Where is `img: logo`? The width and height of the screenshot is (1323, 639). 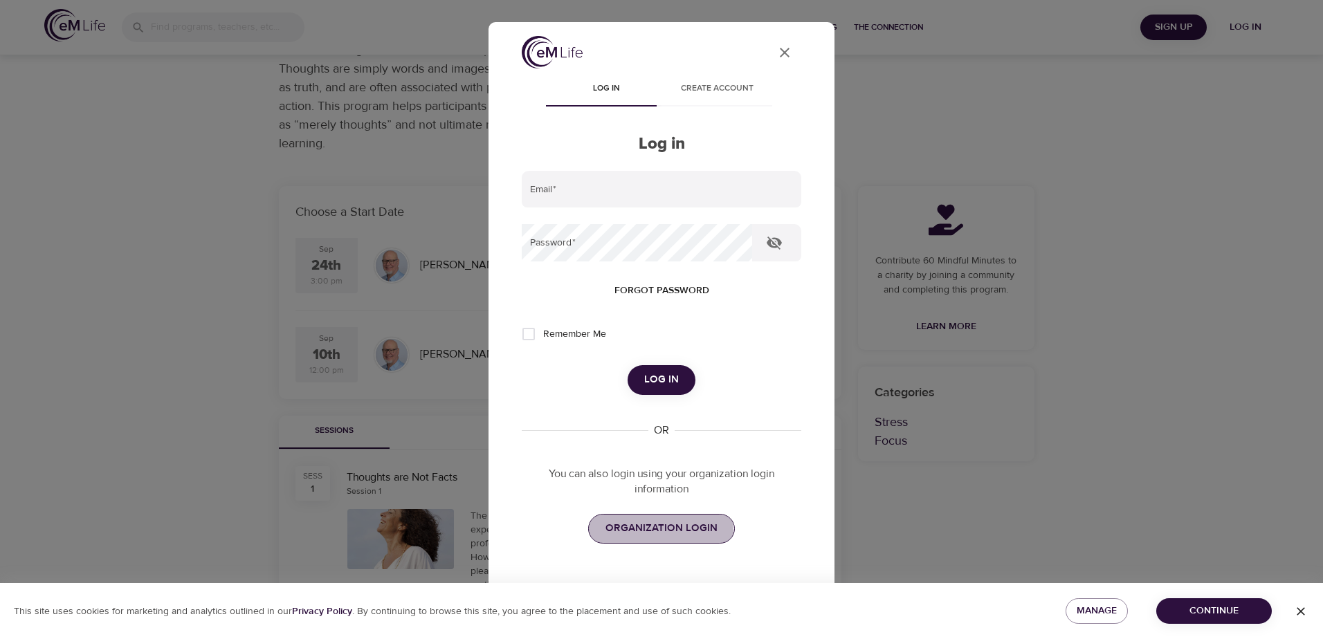
img: logo is located at coordinates (552, 52).